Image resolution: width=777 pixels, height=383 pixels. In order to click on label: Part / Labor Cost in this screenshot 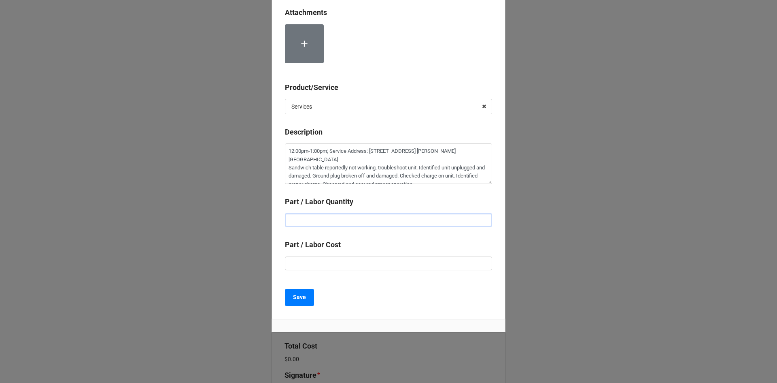, I will do `click(313, 244)`.